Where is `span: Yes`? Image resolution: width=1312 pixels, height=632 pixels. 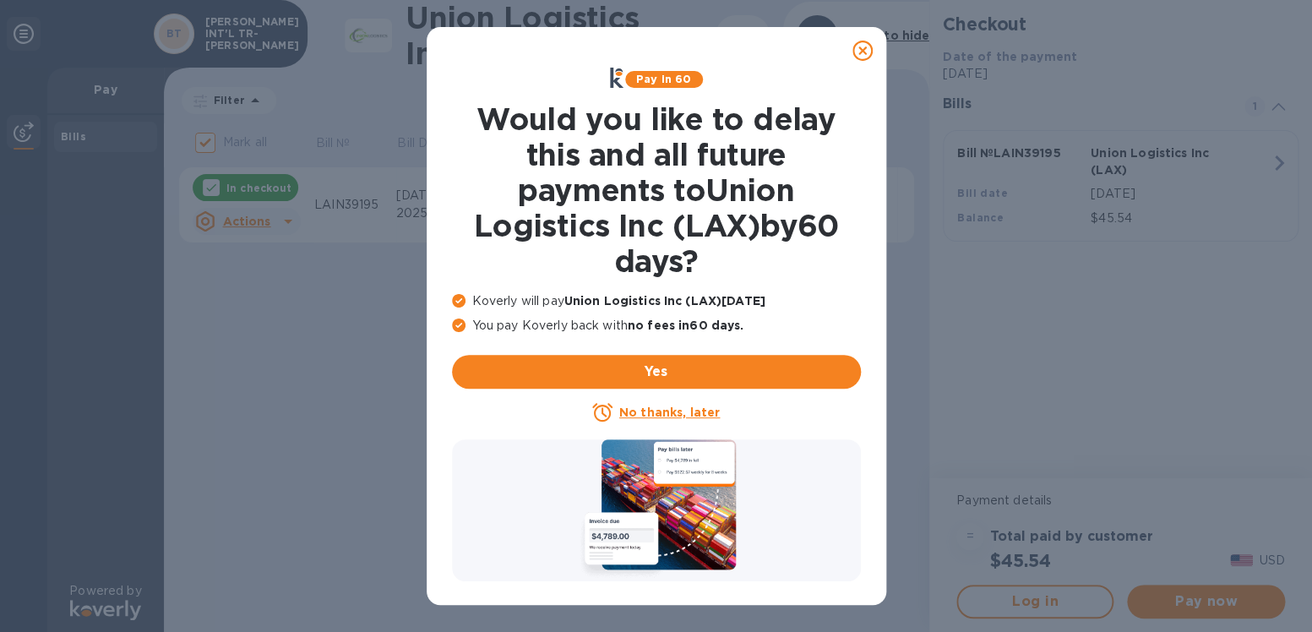 span: Yes is located at coordinates (656, 372).